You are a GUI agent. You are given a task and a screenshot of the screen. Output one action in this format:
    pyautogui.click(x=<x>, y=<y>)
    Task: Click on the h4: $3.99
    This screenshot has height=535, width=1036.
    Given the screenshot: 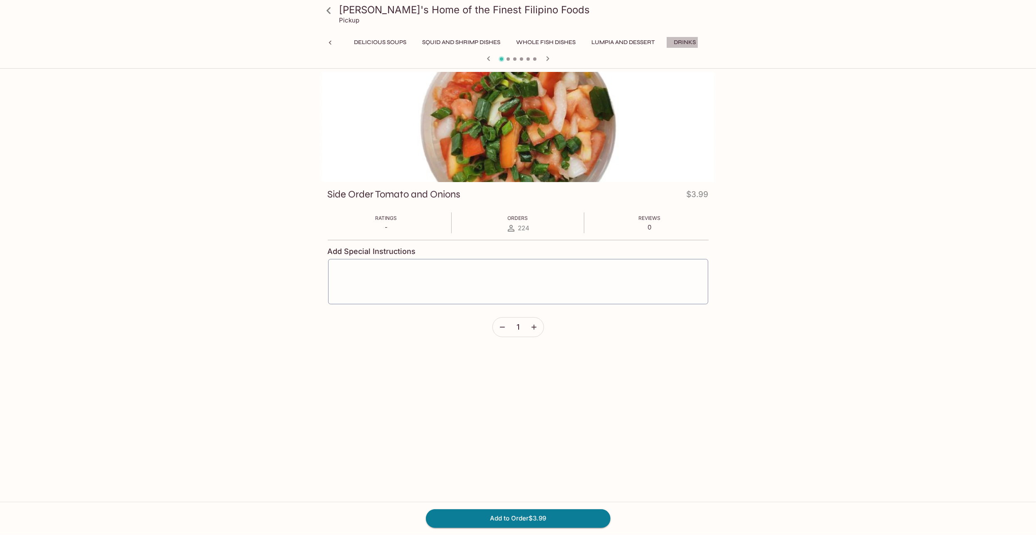 What is the action you would take?
    pyautogui.click(x=698, y=196)
    